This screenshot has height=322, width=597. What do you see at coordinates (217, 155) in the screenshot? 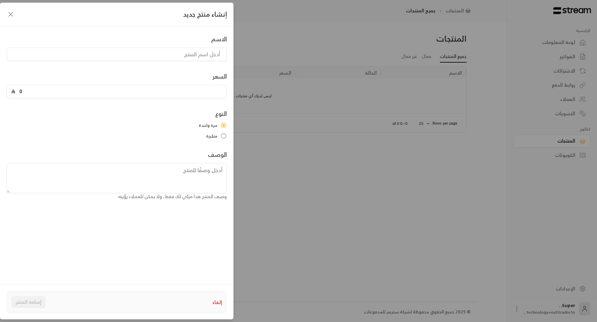
I see `label: الوصف` at bounding box center [217, 155].